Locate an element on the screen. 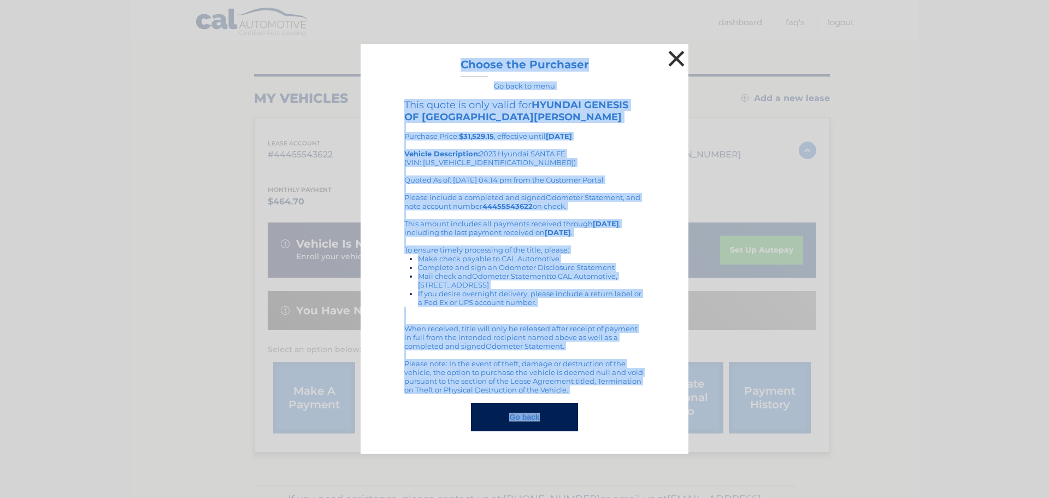  li: Make check payable to CAL Automotive is located at coordinates (531, 258).